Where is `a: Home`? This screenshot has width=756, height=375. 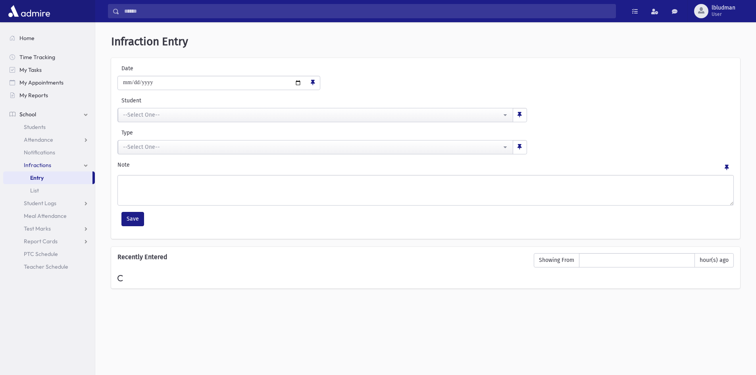 a: Home is located at coordinates (49, 38).